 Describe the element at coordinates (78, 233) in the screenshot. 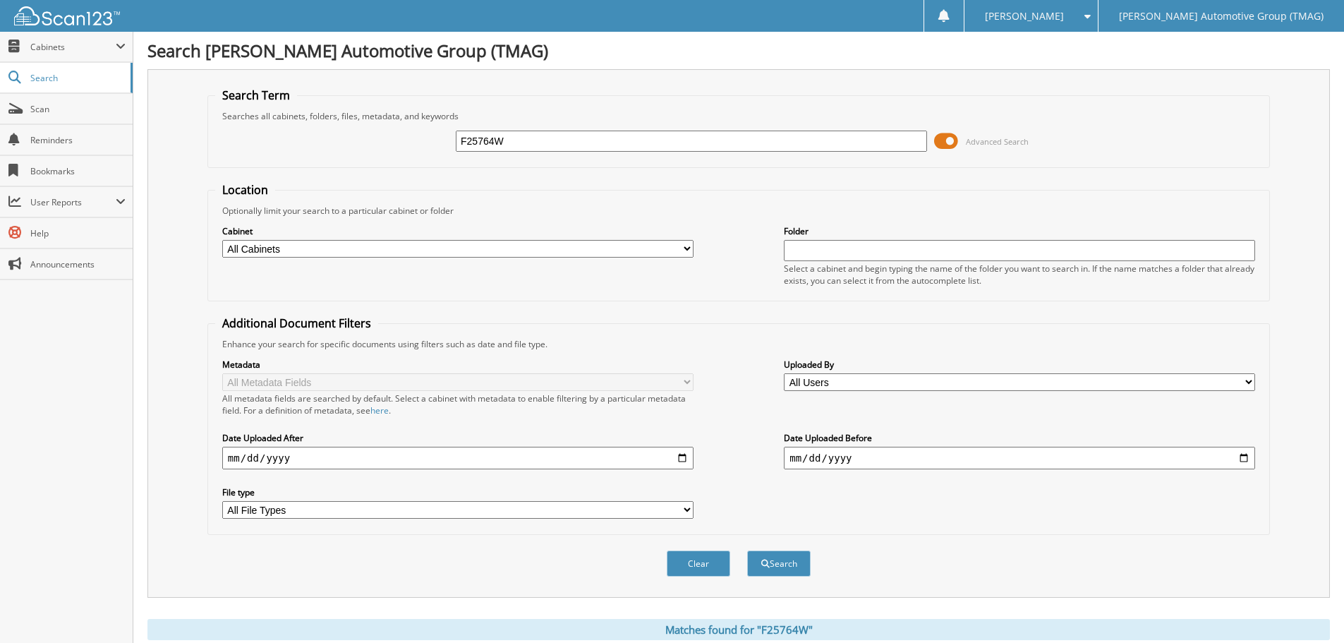

I see `span: Help` at that location.